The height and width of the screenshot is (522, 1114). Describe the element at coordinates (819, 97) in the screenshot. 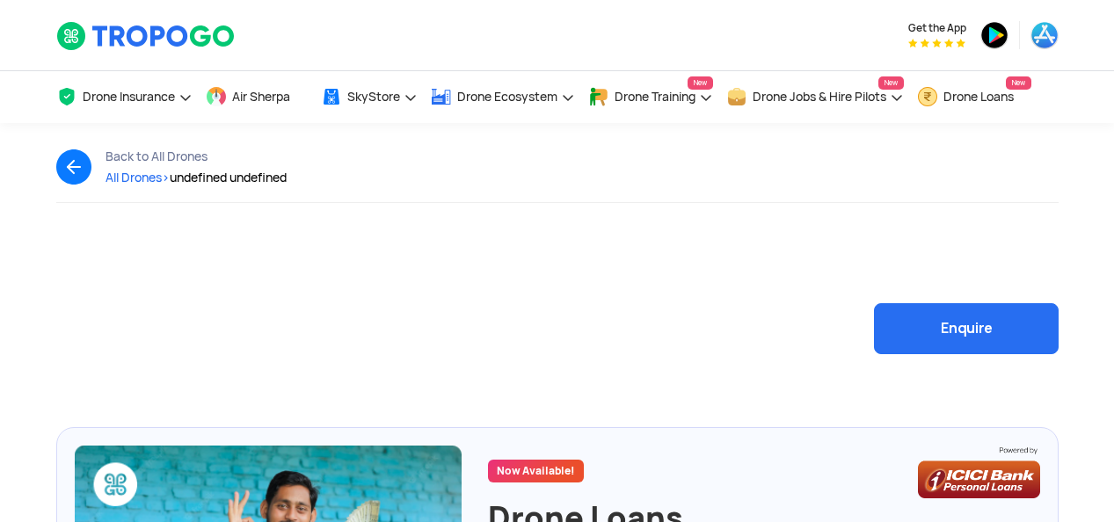

I see `span: Drone Jobs & Hire Pilots` at that location.